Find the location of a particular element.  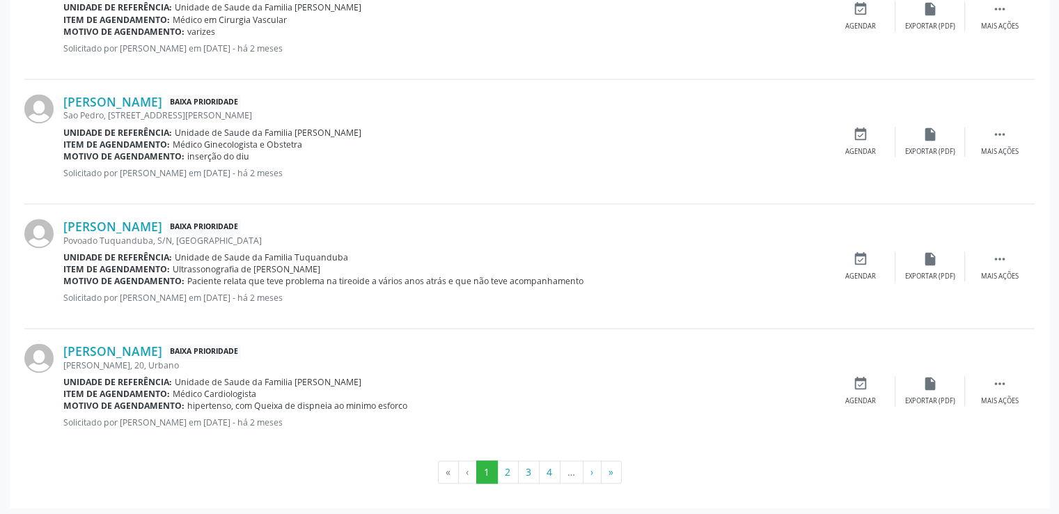

span: Unidade de Saude da Familia Tuquanduba is located at coordinates (261, 257).